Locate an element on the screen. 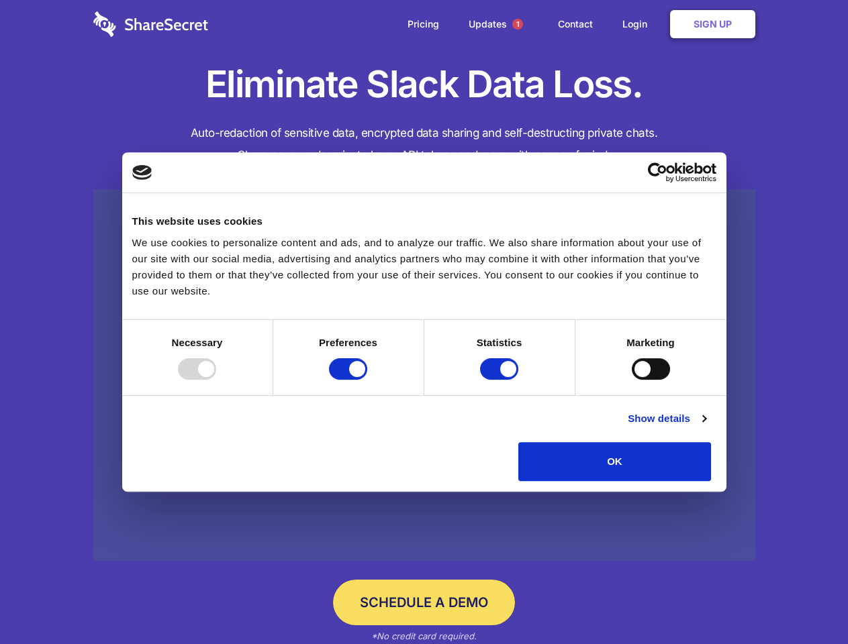  div: We use cookies to personalize content and ads, and to analyze our traffic. We also share informat... is located at coordinates (424, 267).